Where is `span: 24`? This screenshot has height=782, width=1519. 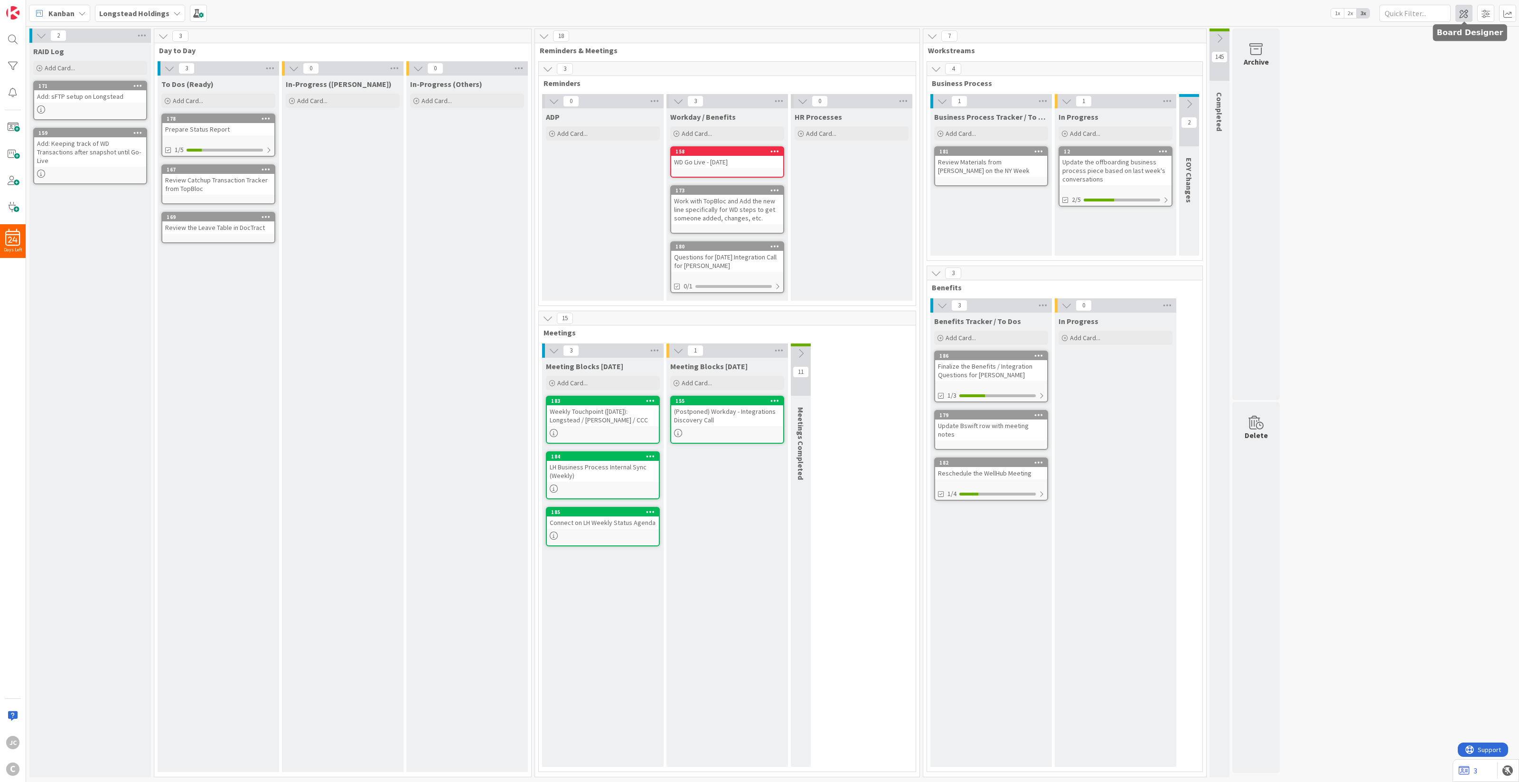
span: 24 is located at coordinates (13, 240).